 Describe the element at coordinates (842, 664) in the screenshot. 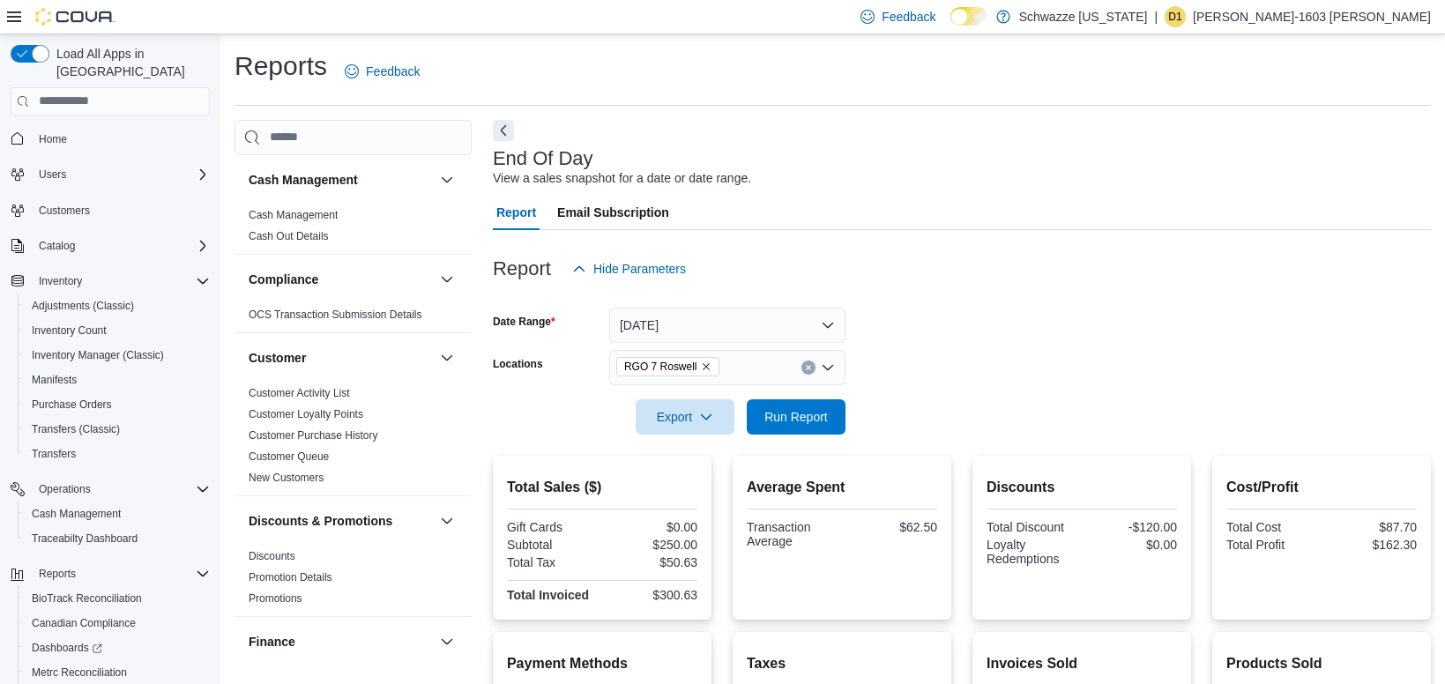

I see `h2: Taxes` at that location.